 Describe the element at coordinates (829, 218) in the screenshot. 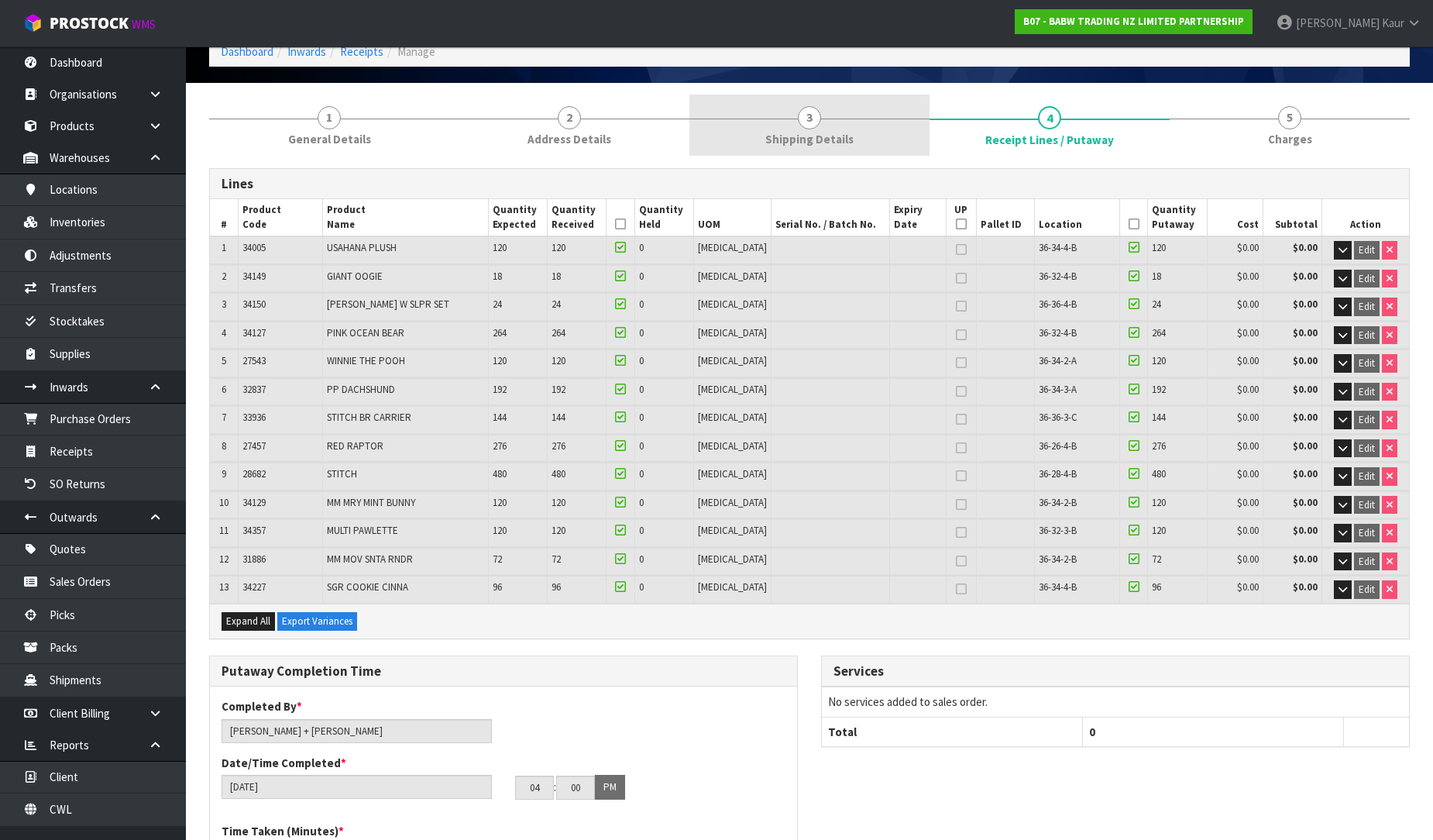

I see `th: Serial No. / Batch No.` at that location.